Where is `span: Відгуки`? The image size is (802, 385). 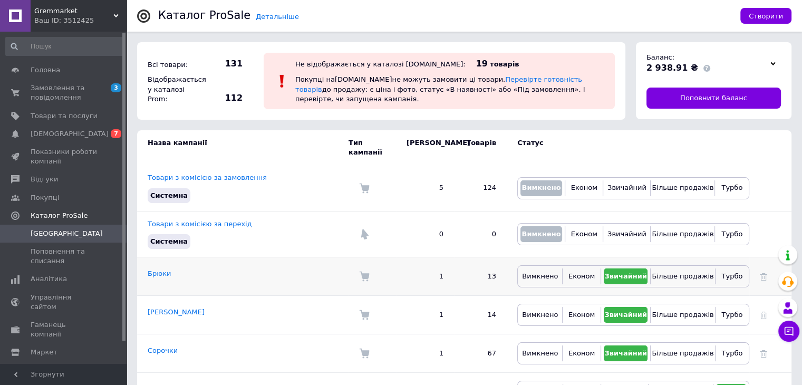 span: Відгуки is located at coordinates (44, 179).